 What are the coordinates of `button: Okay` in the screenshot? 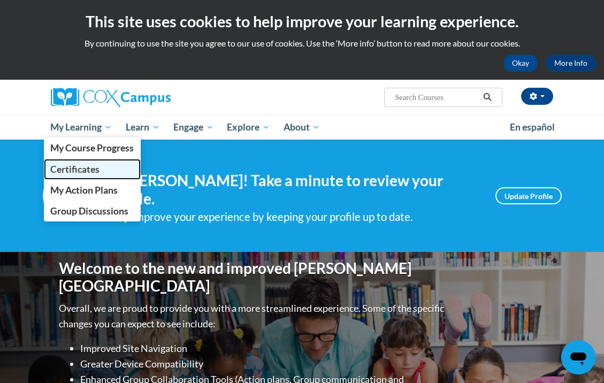 It's located at (520, 63).